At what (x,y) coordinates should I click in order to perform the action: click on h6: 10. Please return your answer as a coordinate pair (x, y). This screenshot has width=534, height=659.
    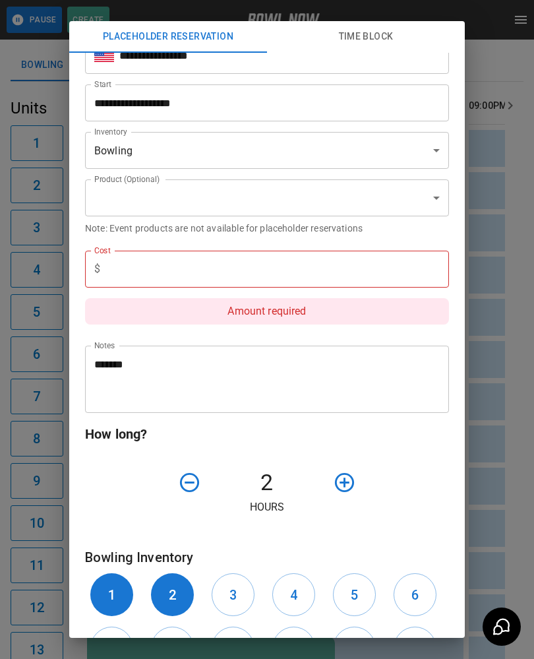
    Looking at the image, I should click on (293, 648).